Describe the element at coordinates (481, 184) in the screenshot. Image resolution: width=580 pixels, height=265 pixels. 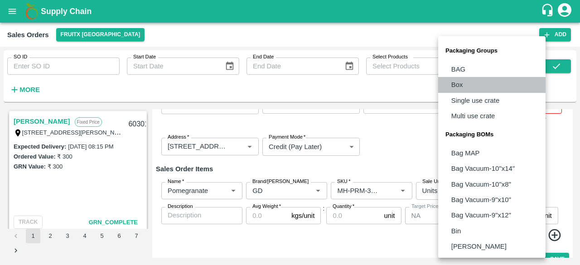
I see `p: Bag Vacuum-10''x8''` at that location.